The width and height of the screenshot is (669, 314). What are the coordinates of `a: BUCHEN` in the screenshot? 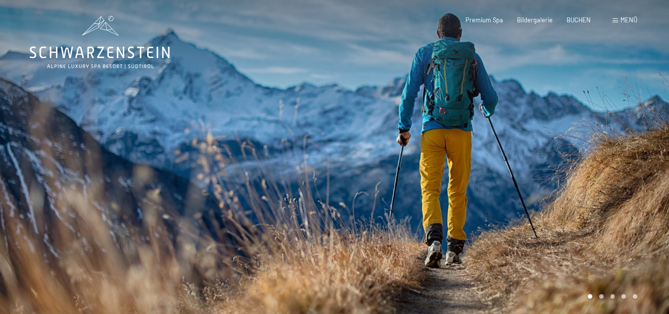 It's located at (578, 20).